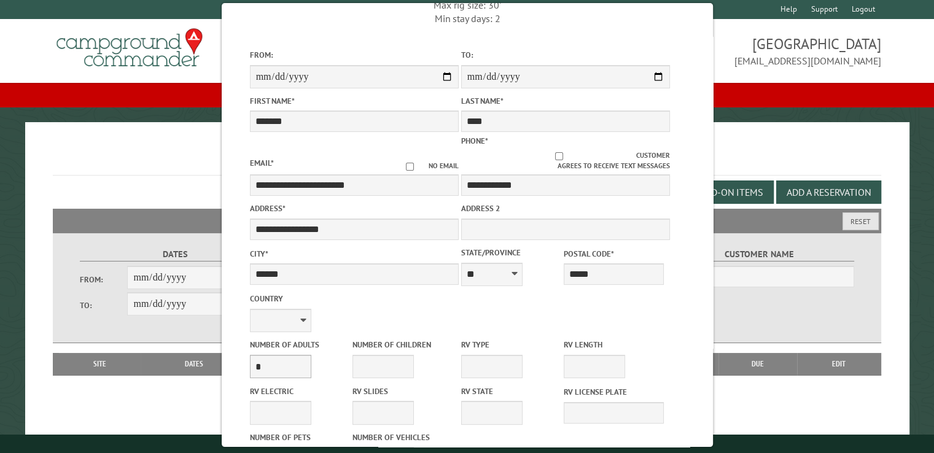 This screenshot has height=453, width=934. What do you see at coordinates (130, 48) in the screenshot?
I see `img: Campground Commander` at bounding box center [130, 48].